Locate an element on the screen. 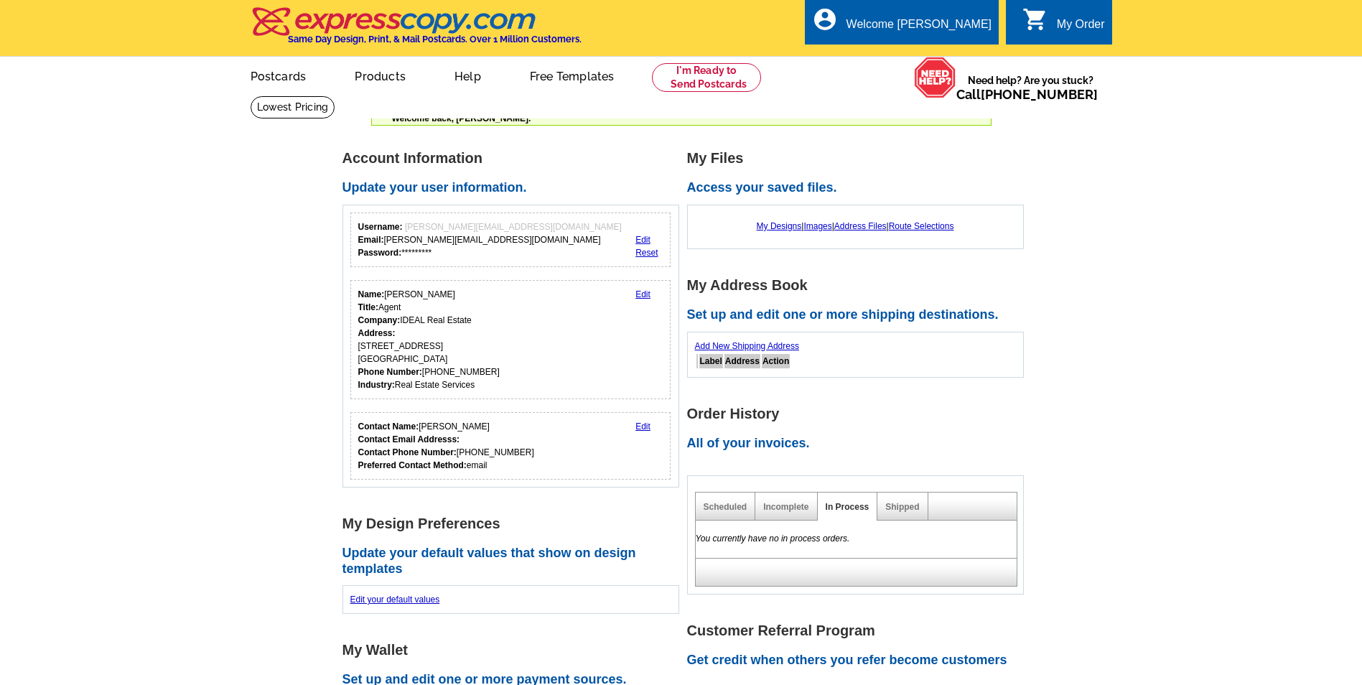 Image resolution: width=1362 pixels, height=685 pixels. a: My Designs is located at coordinates (779, 226).